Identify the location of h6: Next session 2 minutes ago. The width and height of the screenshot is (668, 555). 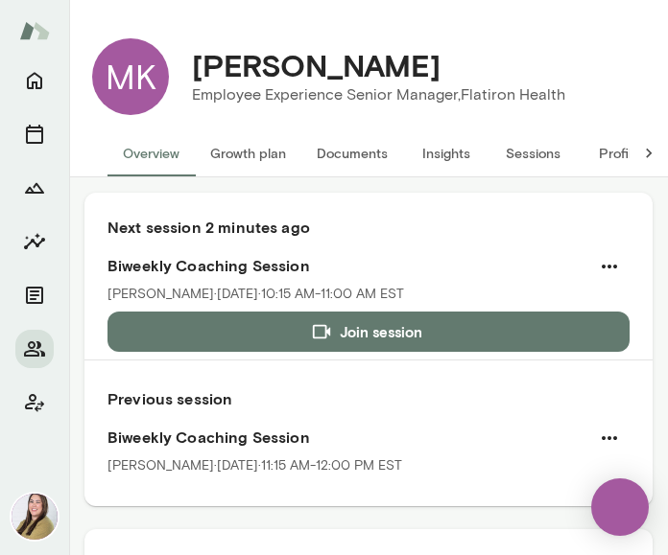
(368, 227).